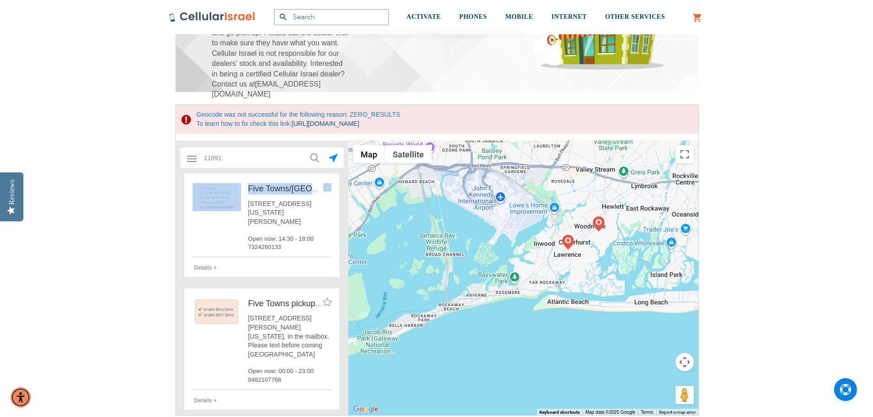 The image size is (873, 417). Describe the element at coordinates (21, 398) in the screenshot. I see `div: Accessibility Menu` at that location.